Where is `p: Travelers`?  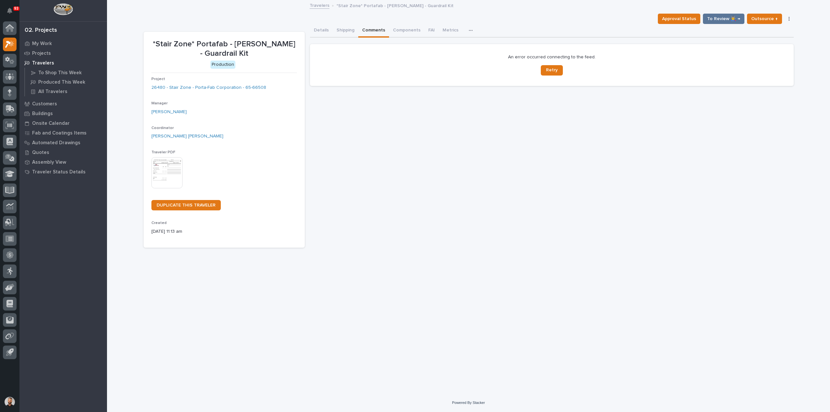
p: Travelers is located at coordinates (43, 63).